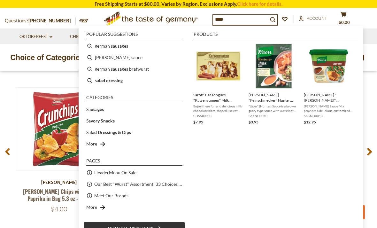  I want to click on span: $3.95, so click(253, 122).